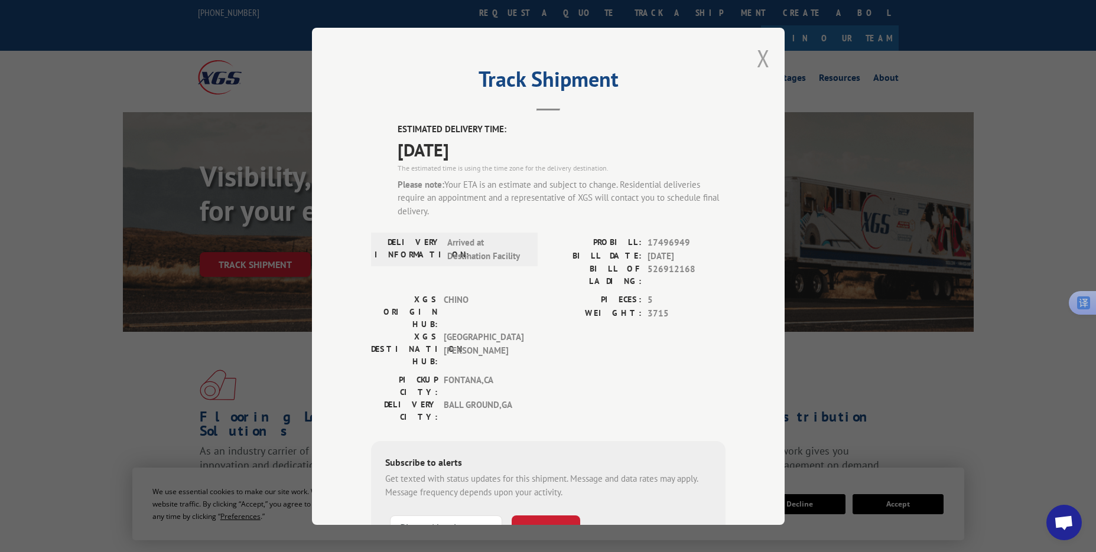 This screenshot has height=552, width=1096. Describe the element at coordinates (487, 249) in the screenshot. I see `span: Arrived at Destination Facility` at that location.